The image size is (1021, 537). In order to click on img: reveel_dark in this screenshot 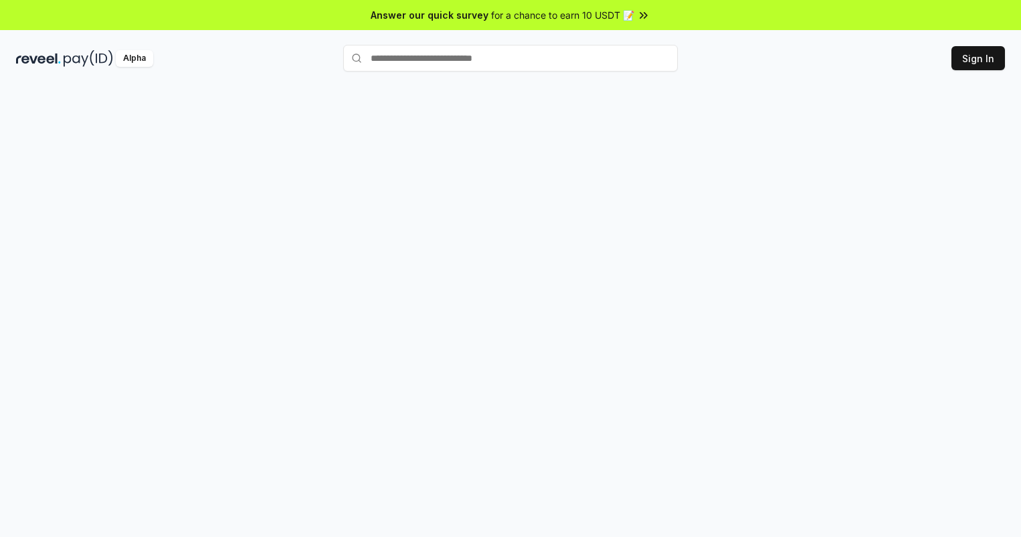, I will do `click(38, 58)`.